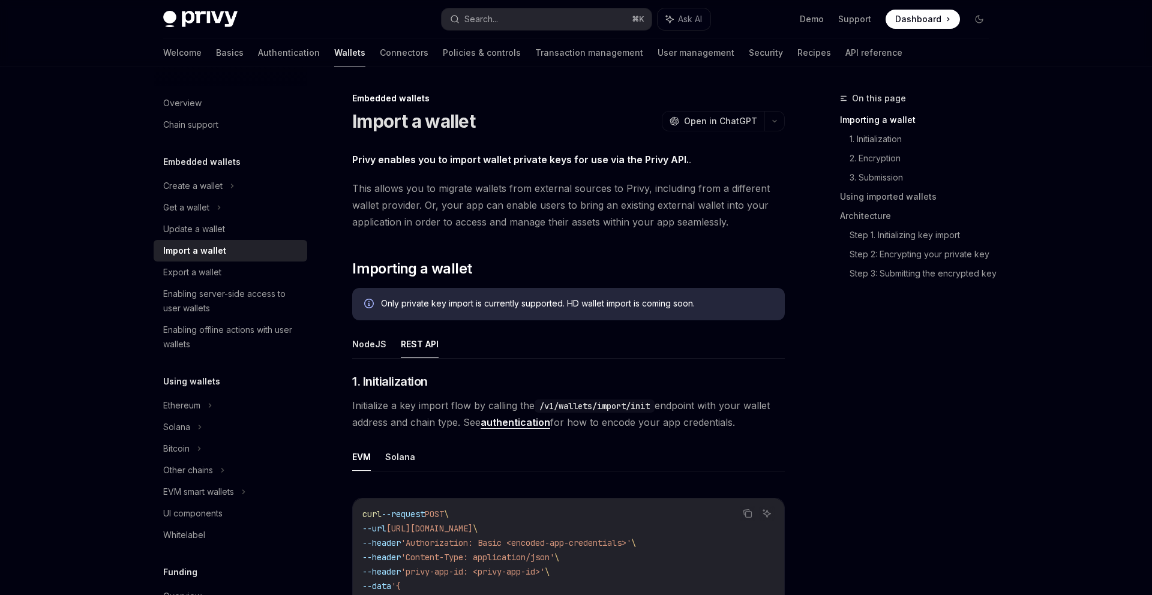  I want to click on button: NodeJS, so click(369, 344).